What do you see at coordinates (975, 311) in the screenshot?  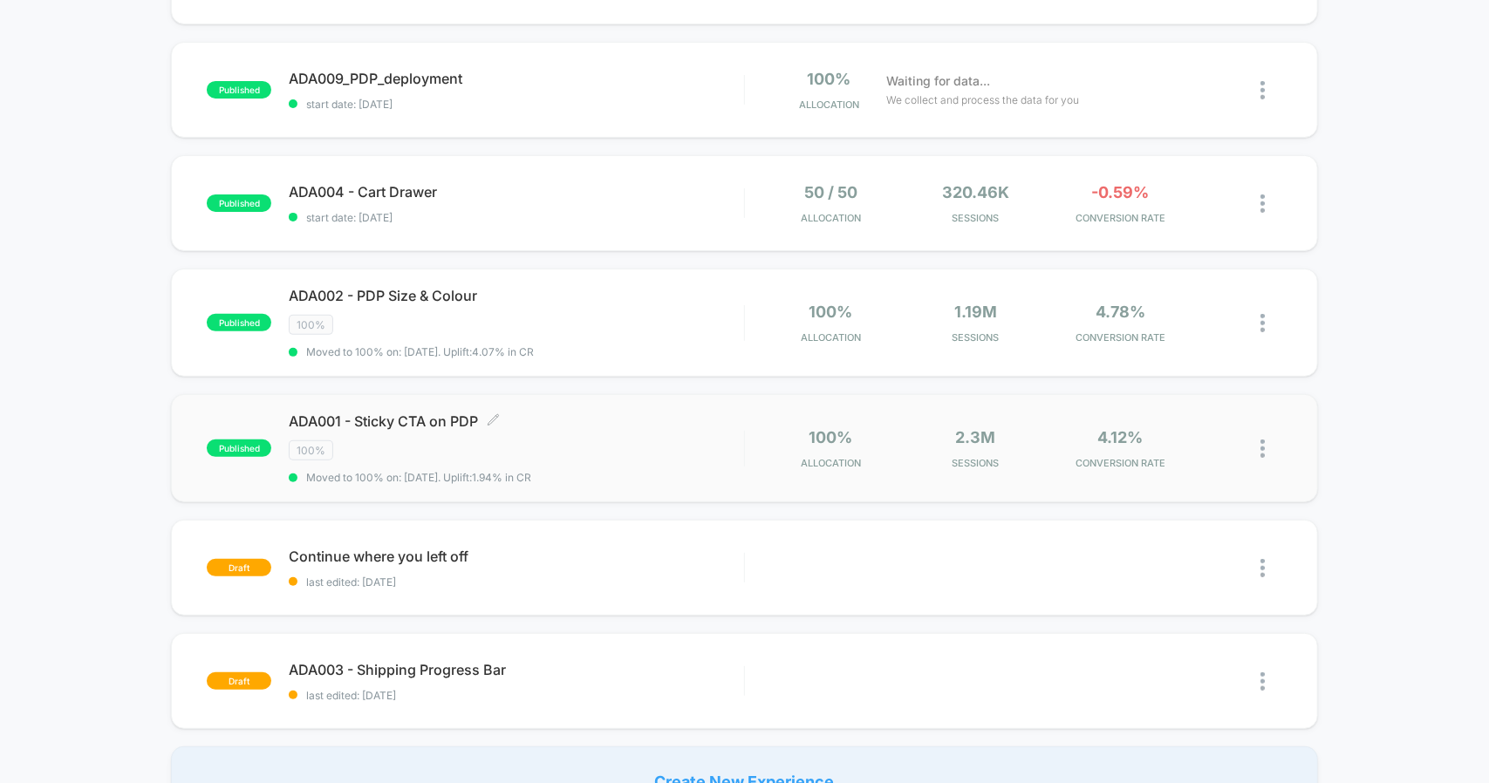 I see `span: 1.19M` at bounding box center [975, 311].